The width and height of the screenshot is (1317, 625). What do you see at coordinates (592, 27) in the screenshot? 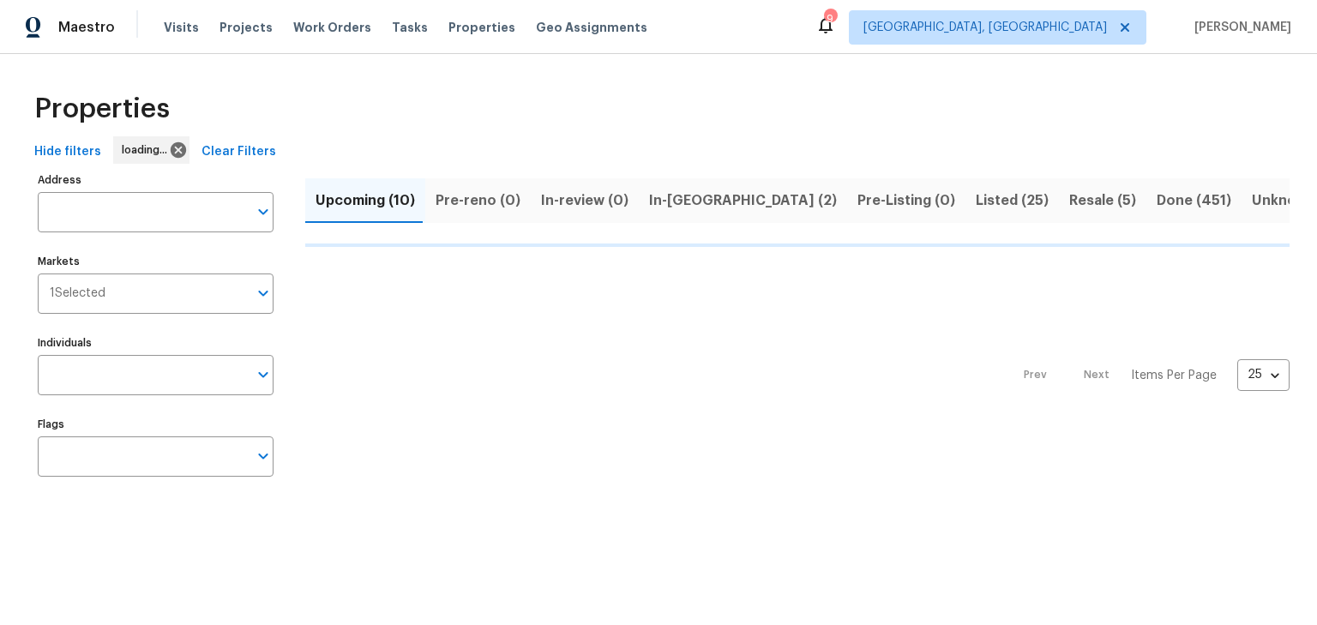
I see `span: Geo Assignments` at bounding box center [592, 27].